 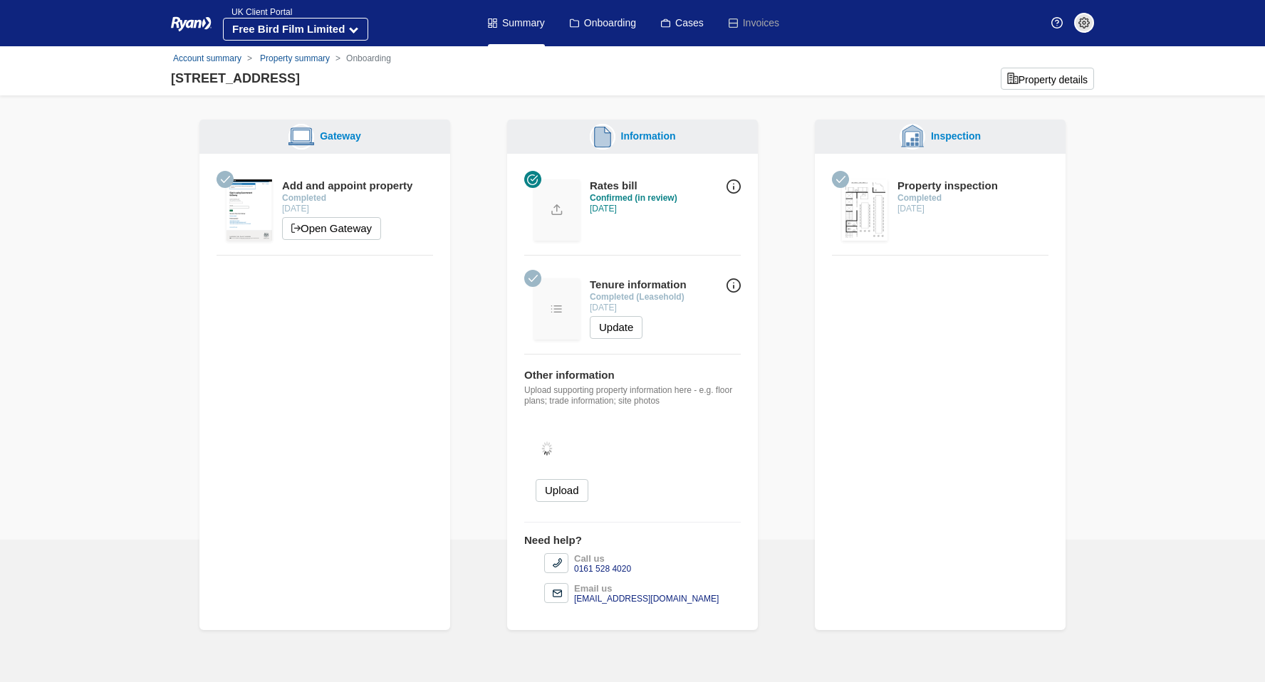 I want to click on a: Account summary, so click(x=207, y=58).